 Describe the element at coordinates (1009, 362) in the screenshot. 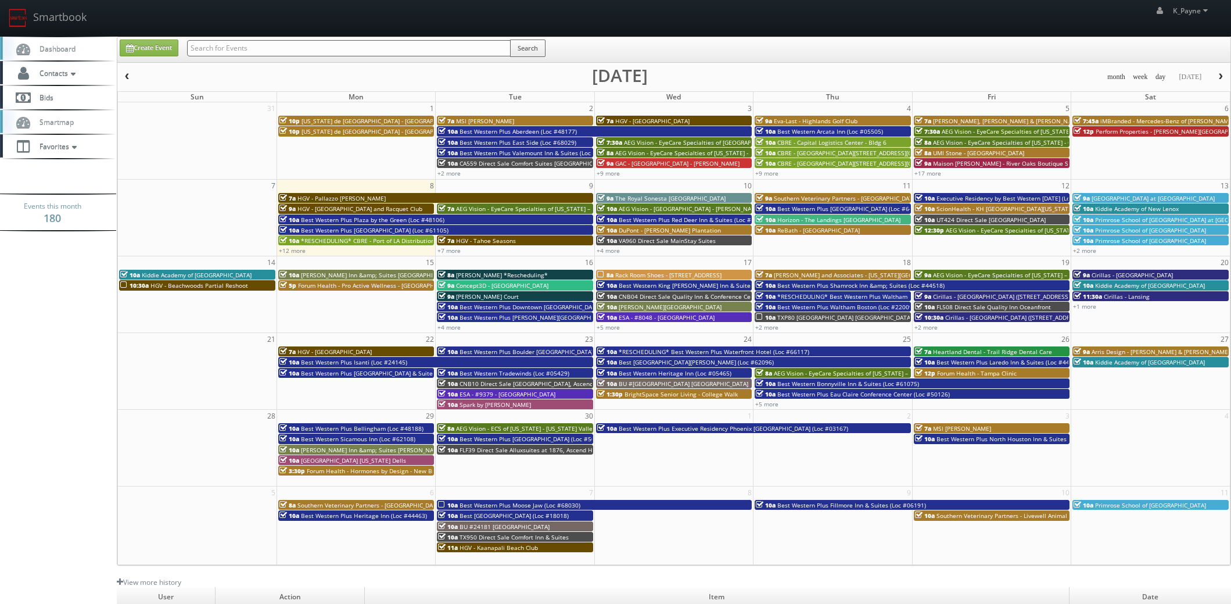

I see `span: Best Western Plus Laredo Inn & Suites (Loc #44702)` at that location.